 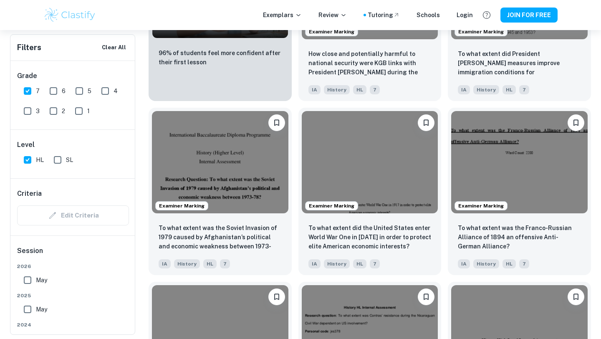 What do you see at coordinates (73, 215) in the screenshot?
I see `div: Criteria filters are unavailable when searching by topic` at bounding box center [73, 215].